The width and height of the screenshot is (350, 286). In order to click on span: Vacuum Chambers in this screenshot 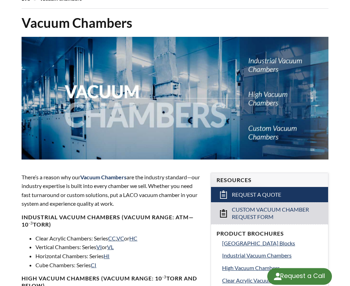, I will do `click(103, 177)`.